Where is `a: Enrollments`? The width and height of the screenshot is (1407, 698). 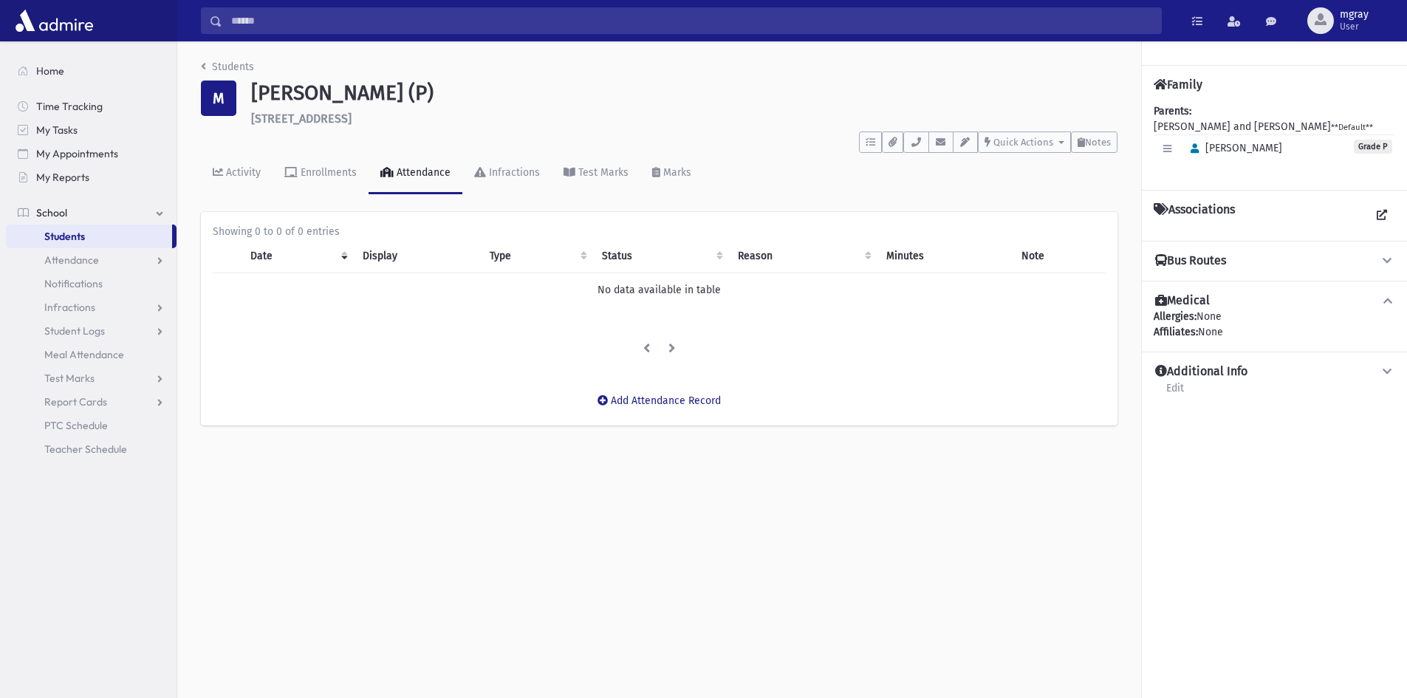 a: Enrollments is located at coordinates (320, 174).